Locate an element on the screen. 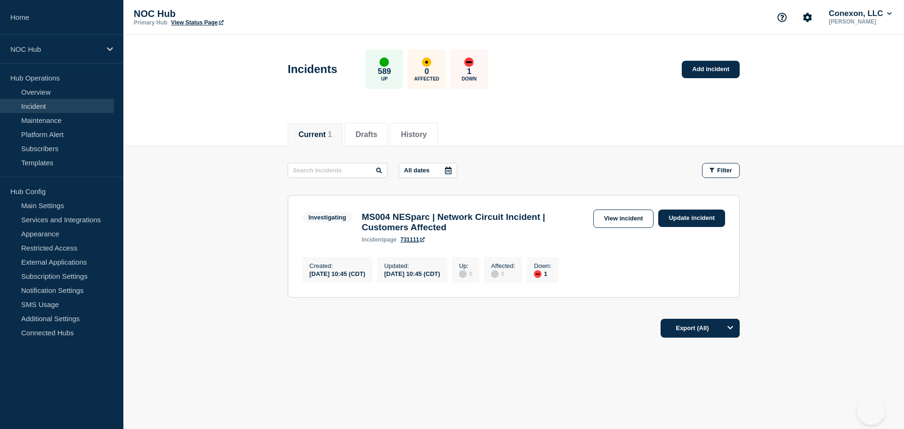  button: History is located at coordinates (414, 135).